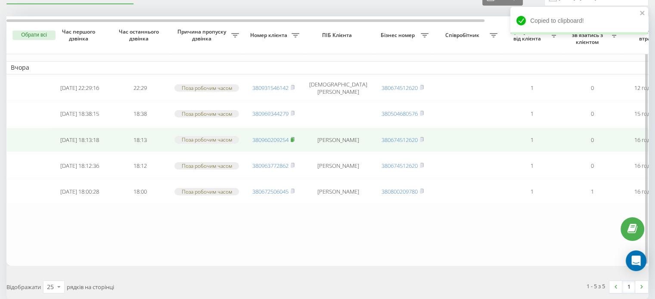 This screenshot has height=299, width=655. What do you see at coordinates (34, 35) in the screenshot?
I see `button: Обрати всі` at bounding box center [34, 35].